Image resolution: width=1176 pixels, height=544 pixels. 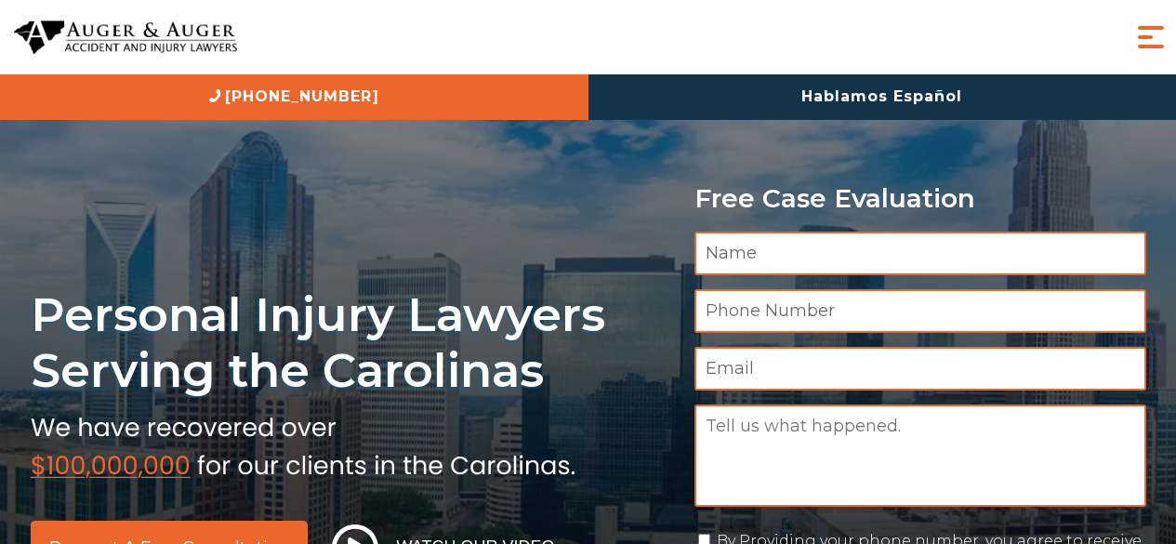 I want to click on a: Auger & Auger Accident and Injury Lawyers Logo, so click(x=126, y=37).